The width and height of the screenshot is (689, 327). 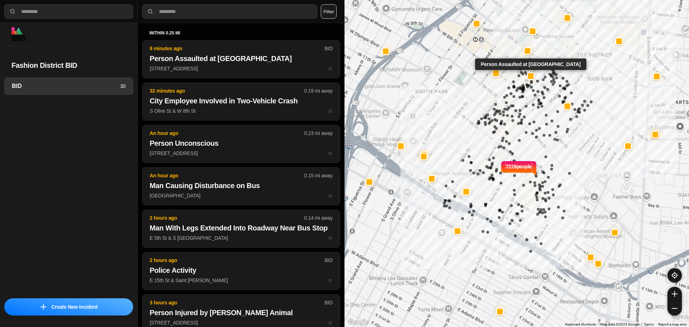 What do you see at coordinates (674, 294) in the screenshot?
I see `img: zoom-in` at bounding box center [674, 294].